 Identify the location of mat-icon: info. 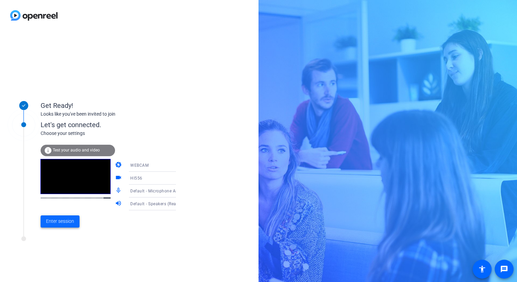
(48, 151).